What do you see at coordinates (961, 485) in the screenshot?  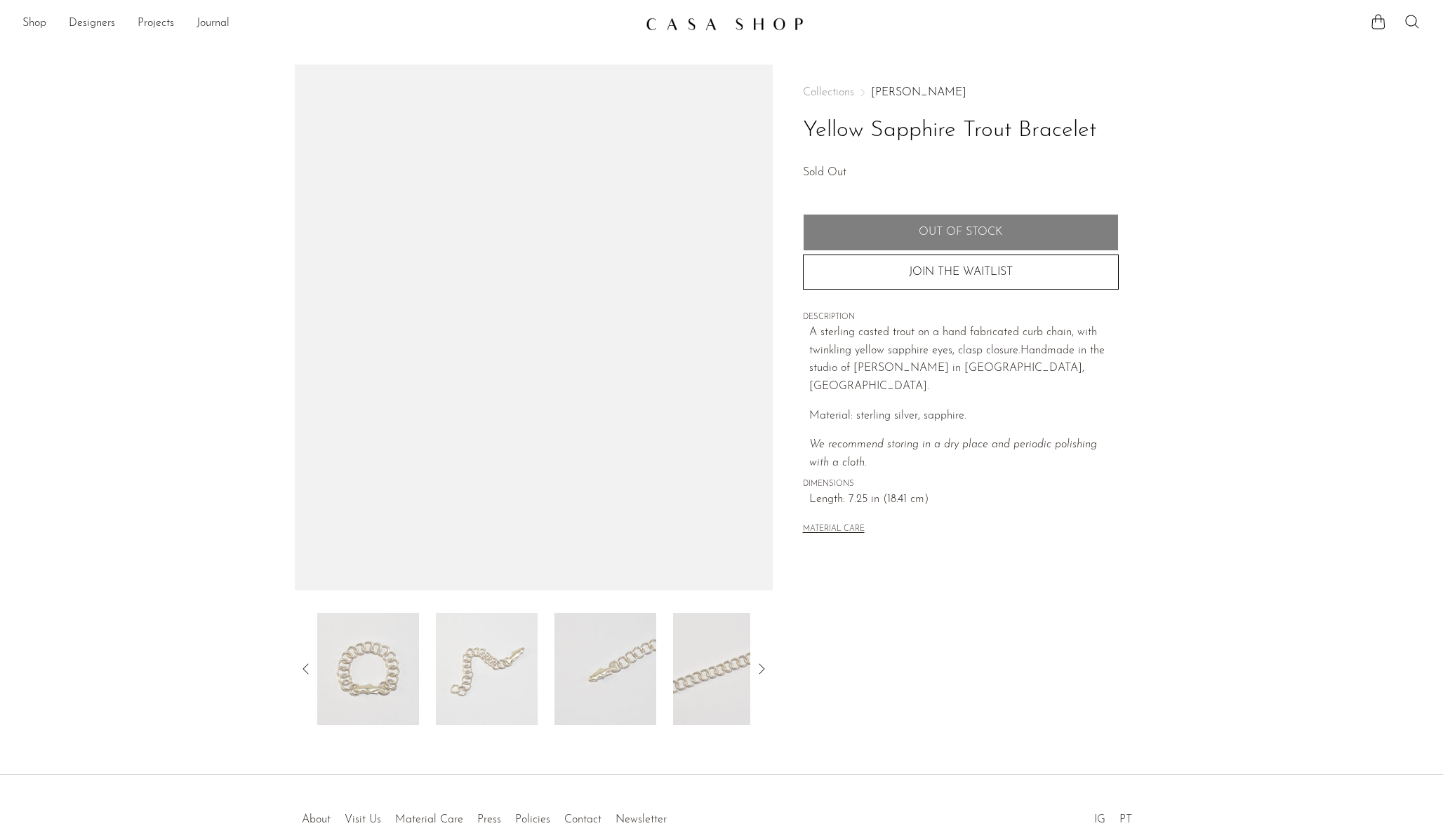 I see `span: DIMENSIONS` at bounding box center [961, 485].